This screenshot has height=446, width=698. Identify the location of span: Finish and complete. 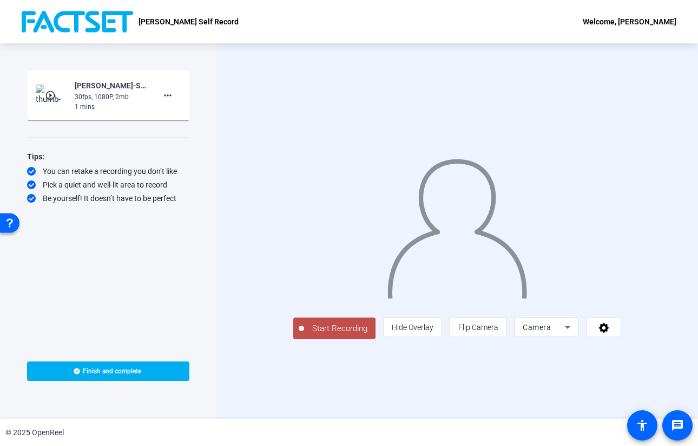
(112, 371).